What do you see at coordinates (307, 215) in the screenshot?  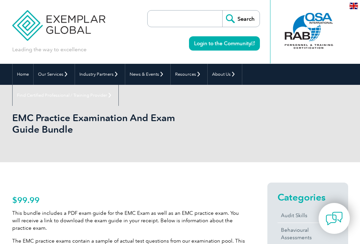 I see `a: Audit Skills` at bounding box center [307, 215].